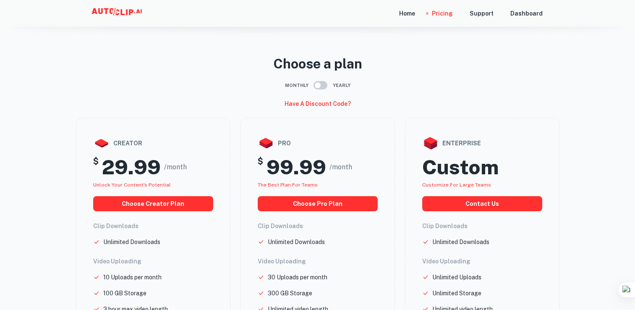 This screenshot has height=310, width=635. What do you see at coordinates (457, 293) in the screenshot?
I see `p: Unlimited Storage` at bounding box center [457, 293].